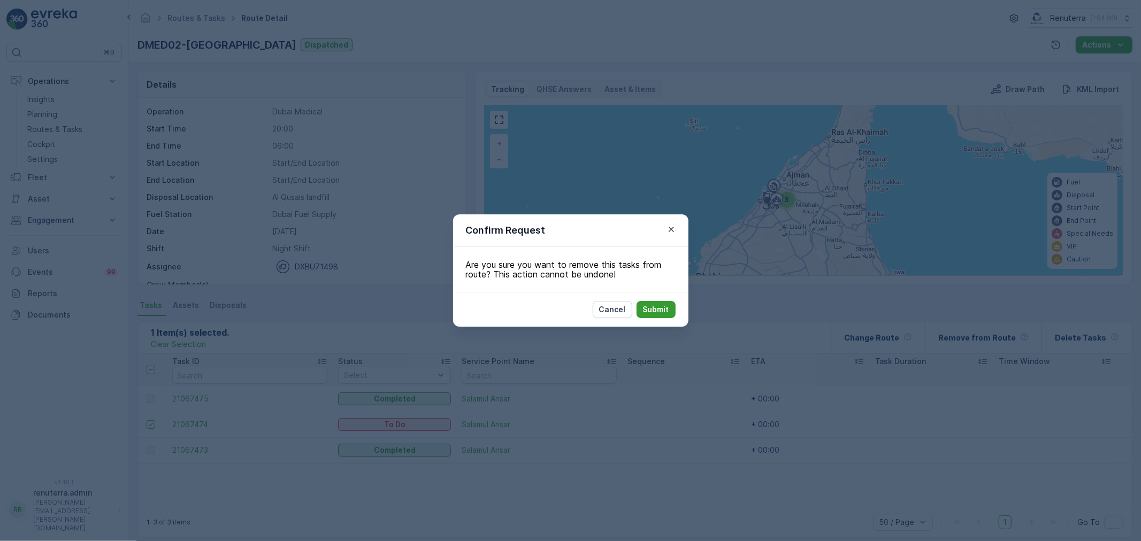 The image size is (1141, 541). I want to click on button: Cancel, so click(612, 310).